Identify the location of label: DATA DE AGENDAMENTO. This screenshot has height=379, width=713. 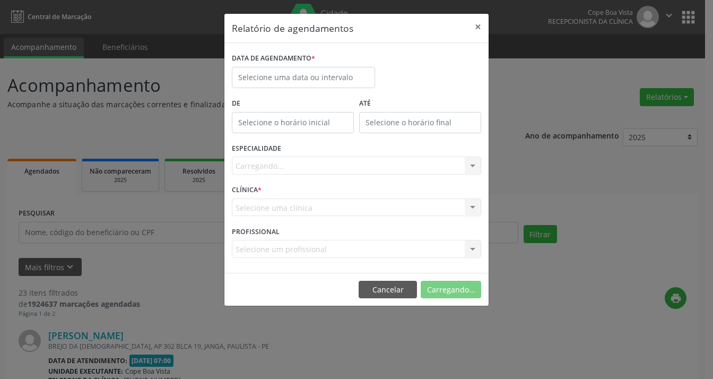
(273, 58).